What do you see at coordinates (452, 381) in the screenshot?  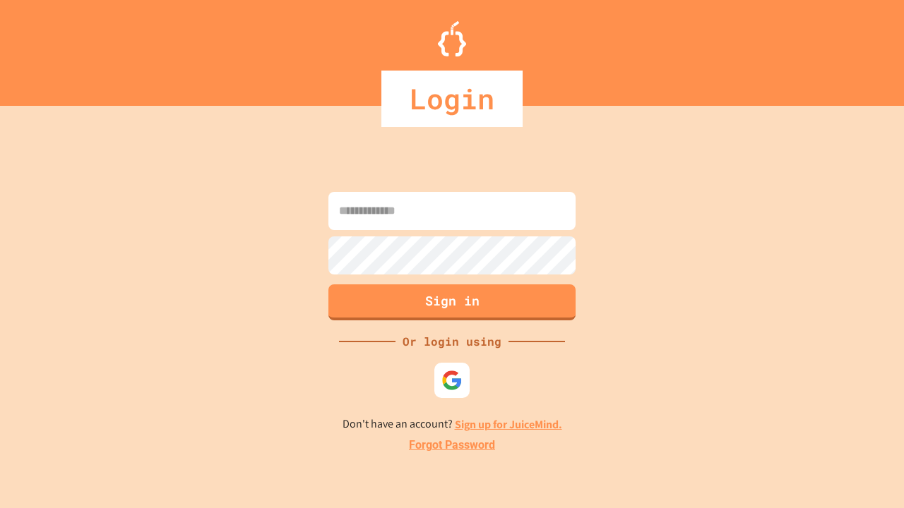 I see `img: google-icon.svg` at bounding box center [452, 381].